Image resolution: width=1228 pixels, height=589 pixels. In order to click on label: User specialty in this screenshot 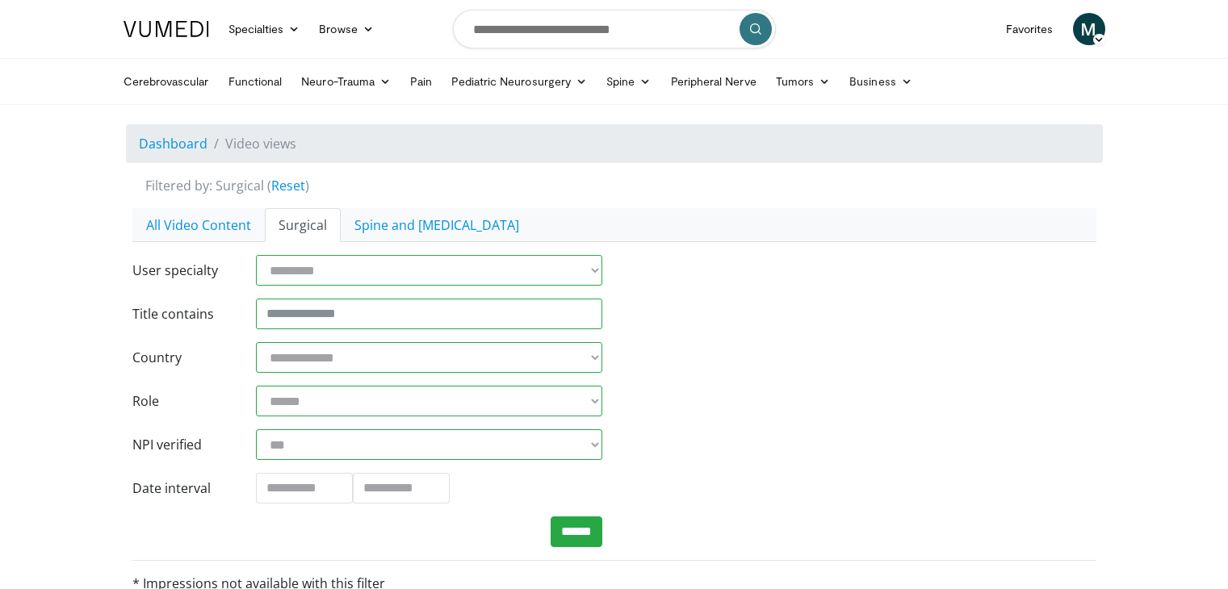, I will do `click(182, 270)`.